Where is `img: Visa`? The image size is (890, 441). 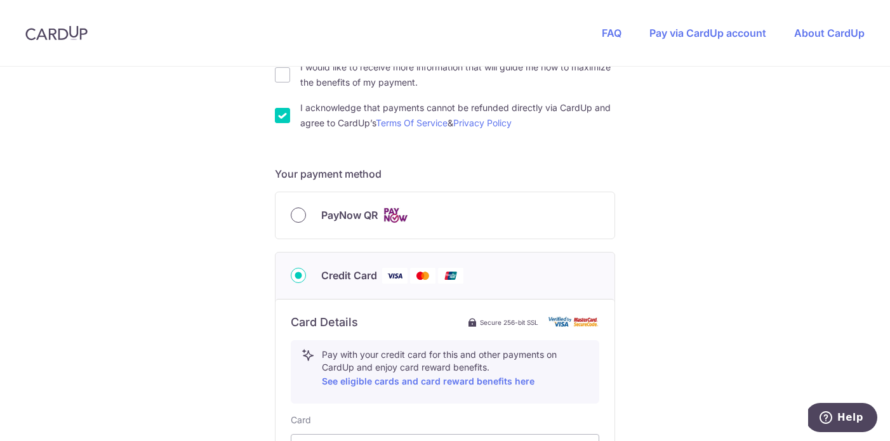 img: Visa is located at coordinates (395, 275).